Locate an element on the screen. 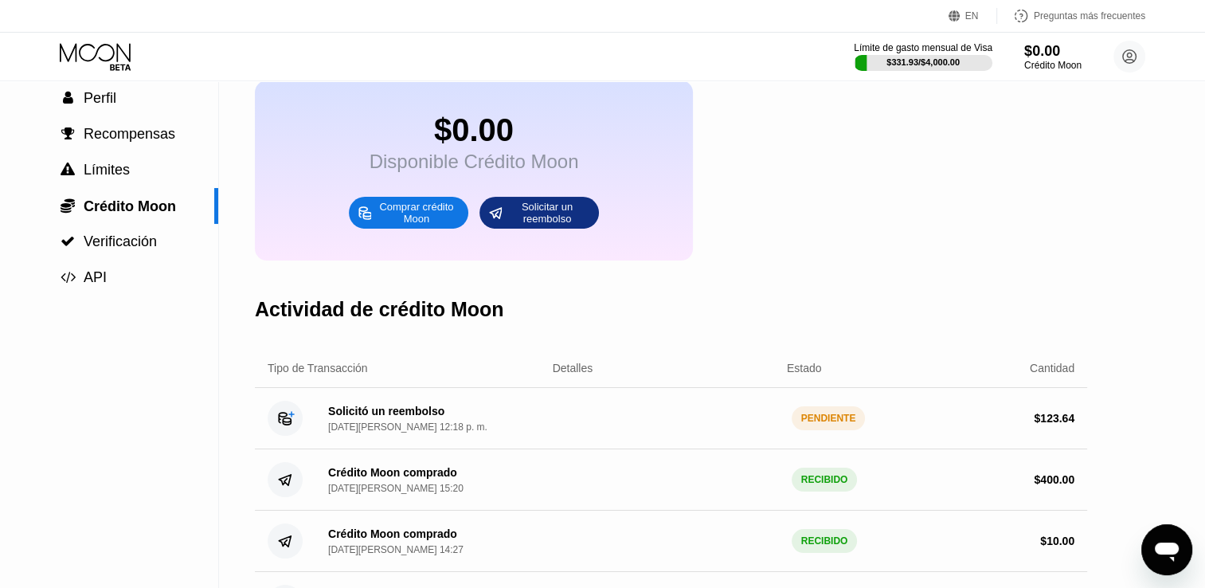 The width and height of the screenshot is (1205, 588). span: Crédito Moon is located at coordinates (130, 206).